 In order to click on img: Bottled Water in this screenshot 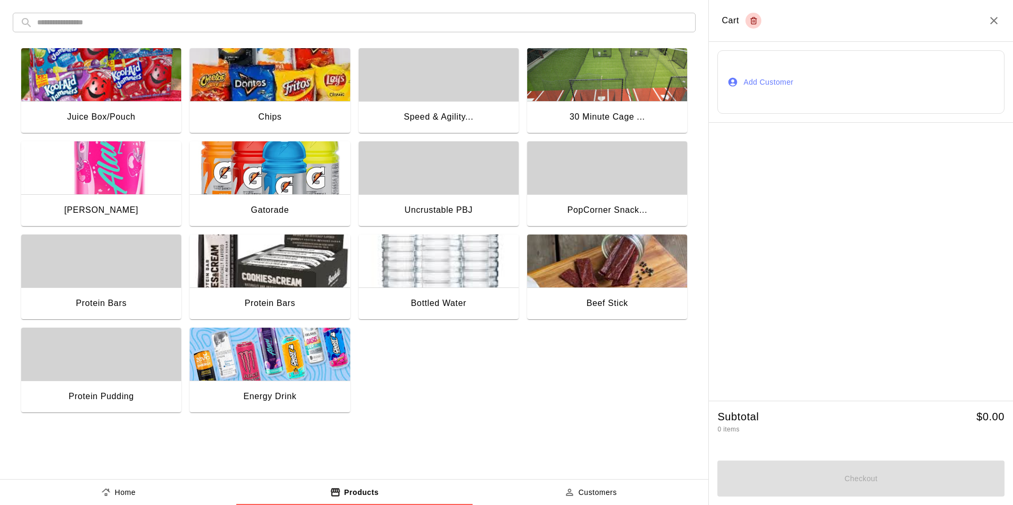, I will do `click(439, 261)`.